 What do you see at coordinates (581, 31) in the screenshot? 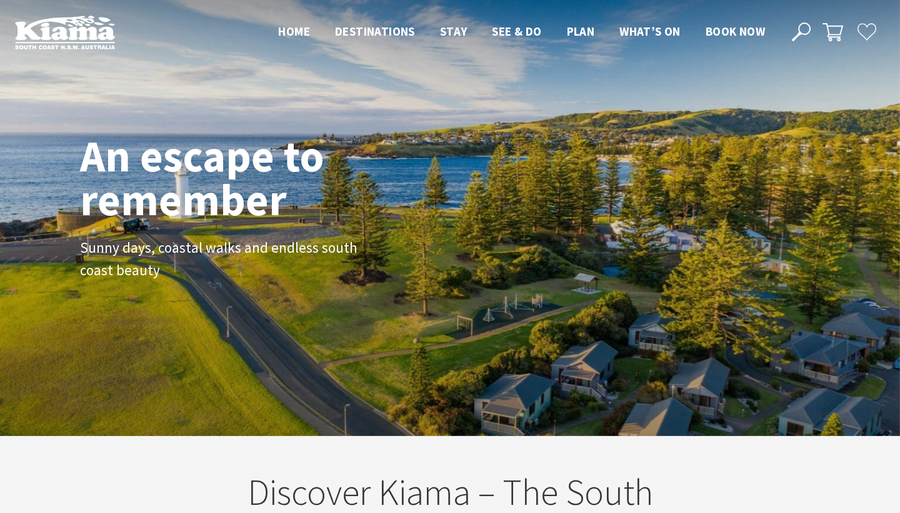
I see `span: Plan` at bounding box center [581, 31].